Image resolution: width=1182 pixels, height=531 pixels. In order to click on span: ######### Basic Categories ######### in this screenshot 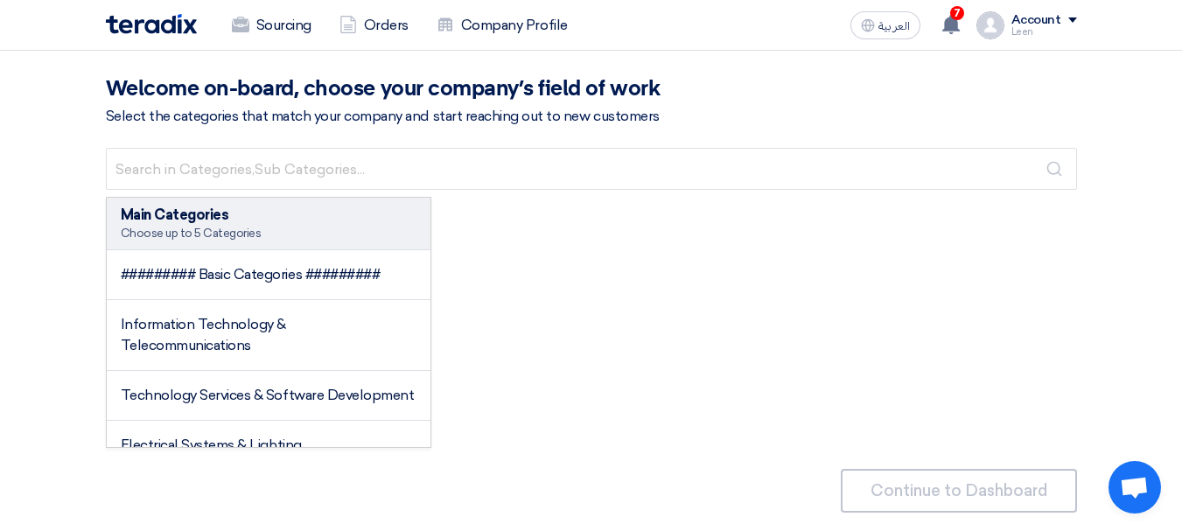, I will do `click(250, 274)`.